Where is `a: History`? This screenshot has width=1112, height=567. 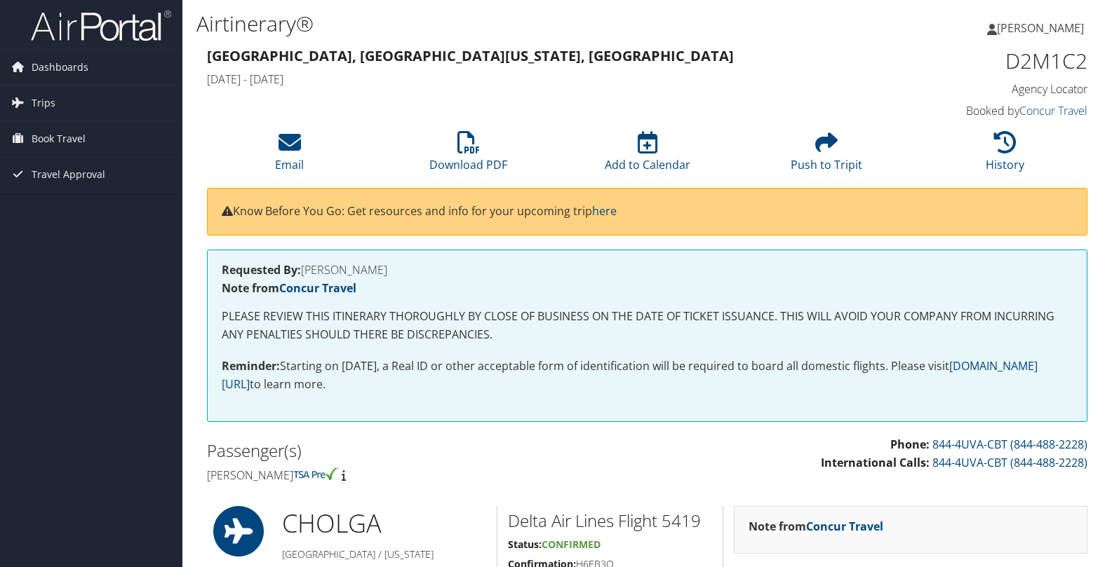
a: History is located at coordinates (1005, 156).